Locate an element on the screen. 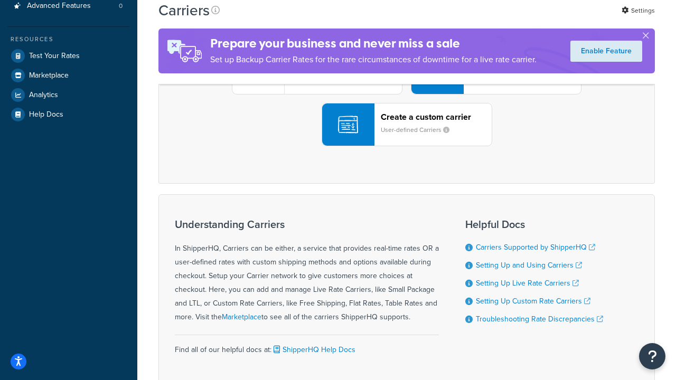  li: Test Your Rates is located at coordinates (69, 56).